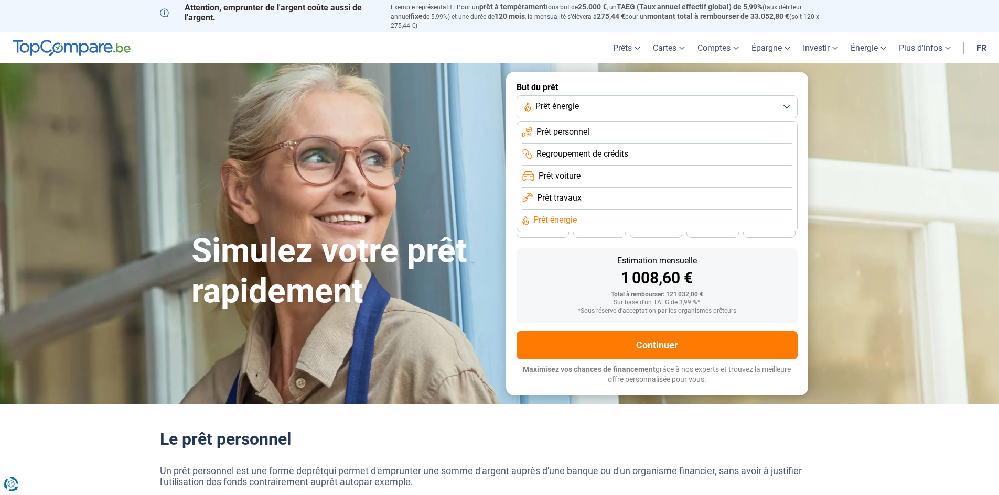 The image size is (999, 495). I want to click on a: prêt, so click(315, 471).